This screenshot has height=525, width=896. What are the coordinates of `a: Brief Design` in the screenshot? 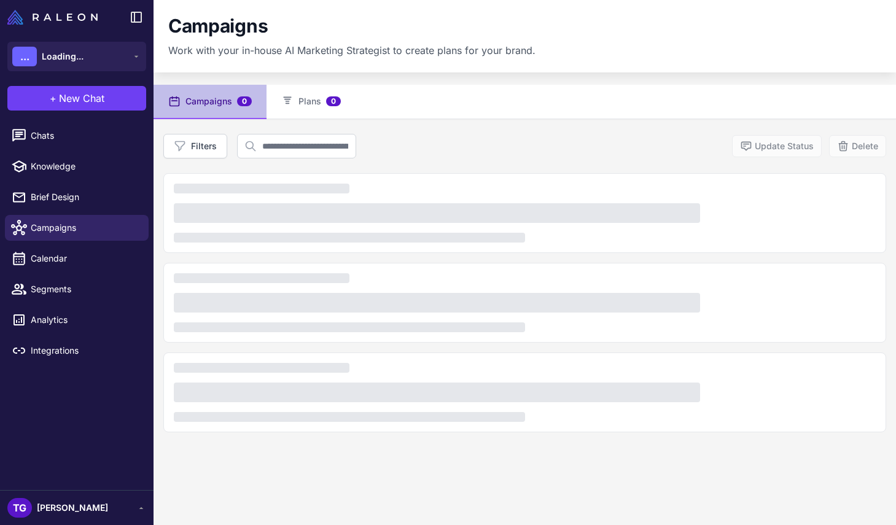 It's located at (77, 197).